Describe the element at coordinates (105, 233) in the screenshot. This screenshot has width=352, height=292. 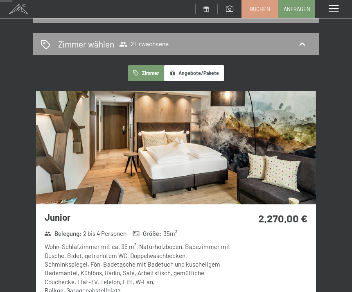
I see `span: 2 bis 4 Personen` at that location.